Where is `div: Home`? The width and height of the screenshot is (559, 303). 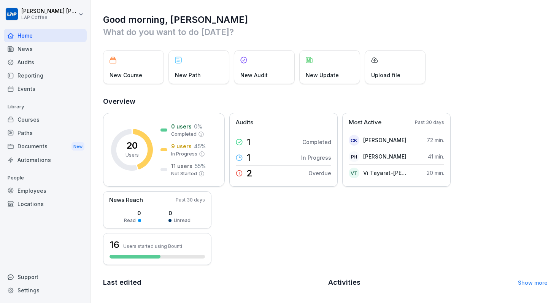
div: Home is located at coordinates (45, 35).